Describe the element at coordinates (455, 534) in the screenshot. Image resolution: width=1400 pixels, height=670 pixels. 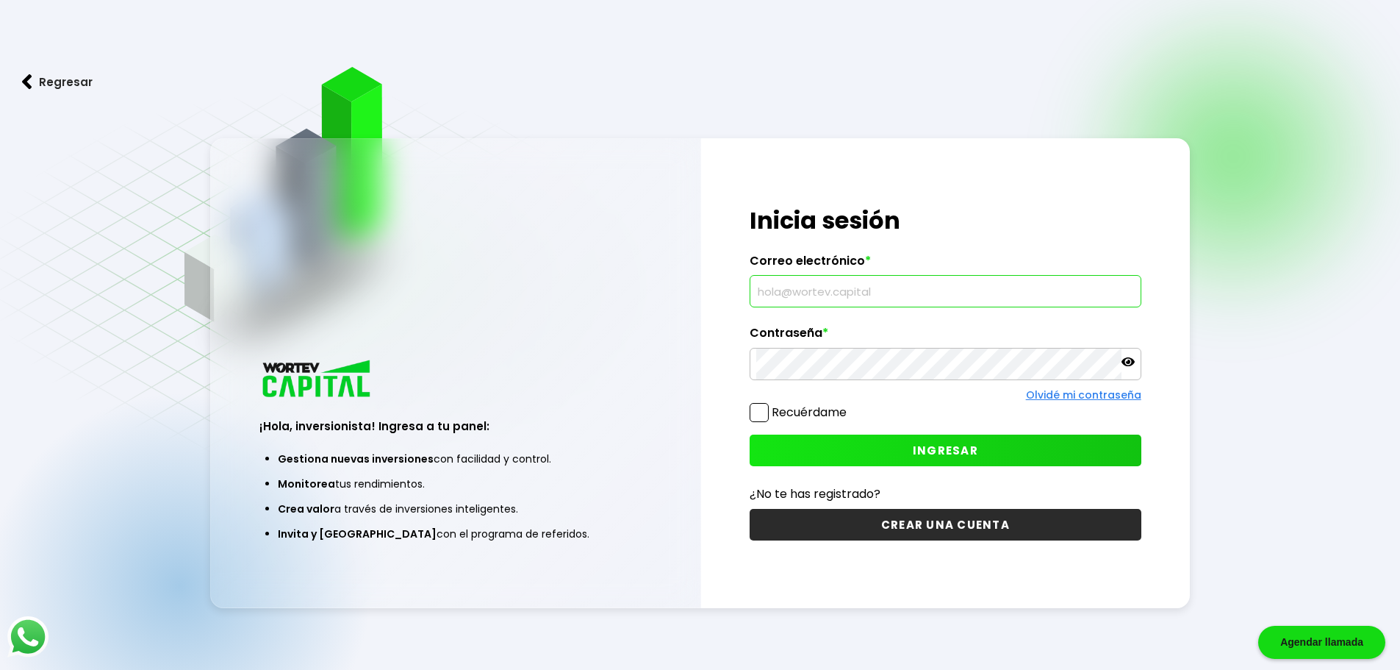
I see `li: con el programa de referidos.` at that location.